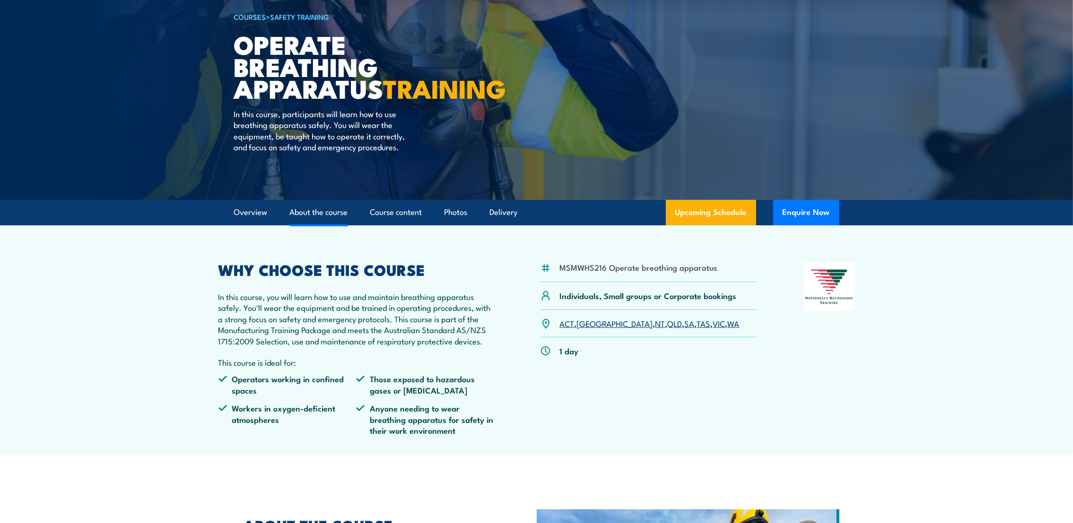 The image size is (1073, 523). I want to click on strong: TRAINING, so click(445, 87).